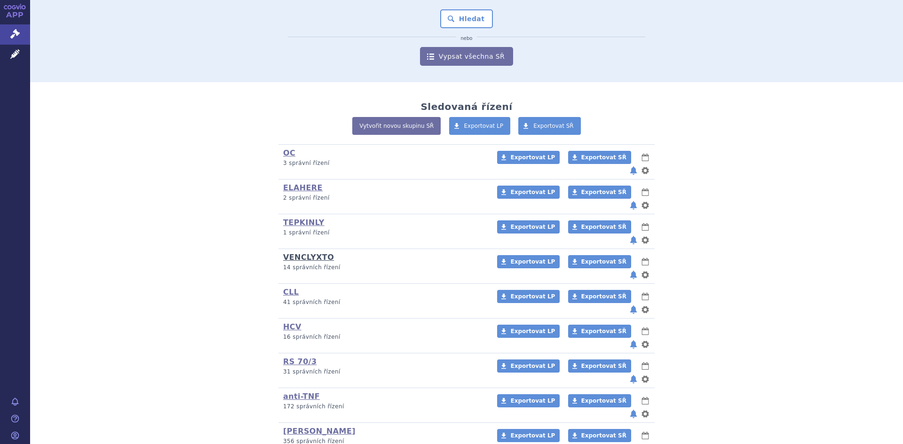 The width and height of the screenshot is (903, 444). Describe the element at coordinates (466, 19) in the screenshot. I see `button: Hledat` at that location.